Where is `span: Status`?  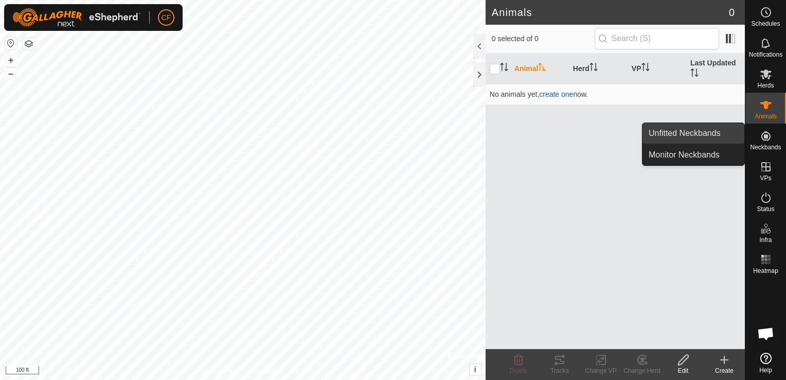 span: Status is located at coordinates (765, 209).